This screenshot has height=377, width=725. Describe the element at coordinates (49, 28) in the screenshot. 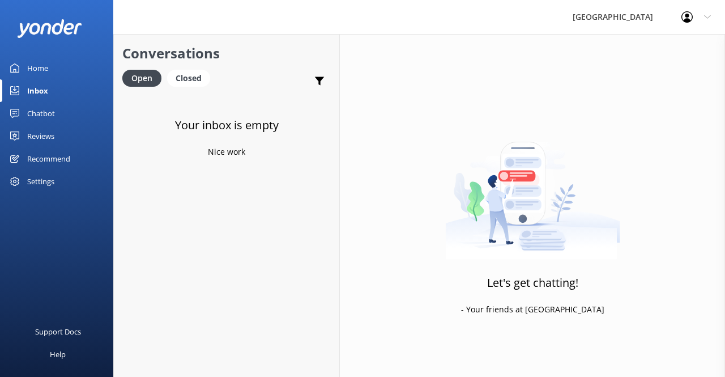

I see `img: yonder-white-logo.png` at that location.